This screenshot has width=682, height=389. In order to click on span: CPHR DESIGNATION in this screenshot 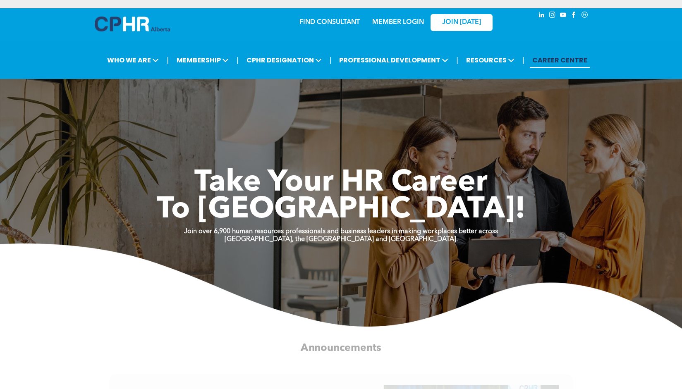, I will do `click(284, 60)`.